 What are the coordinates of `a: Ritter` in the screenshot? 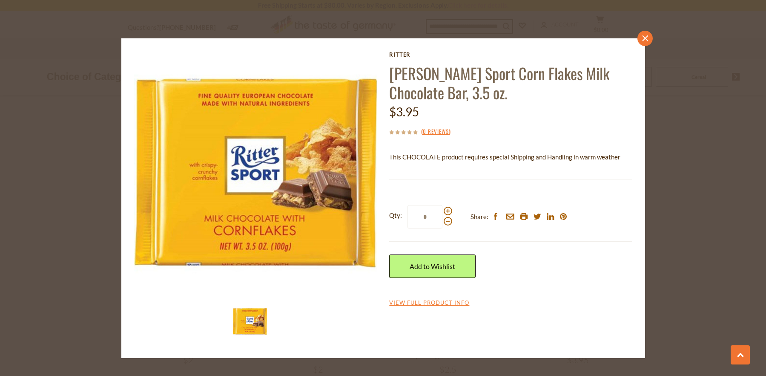 It's located at (510, 54).